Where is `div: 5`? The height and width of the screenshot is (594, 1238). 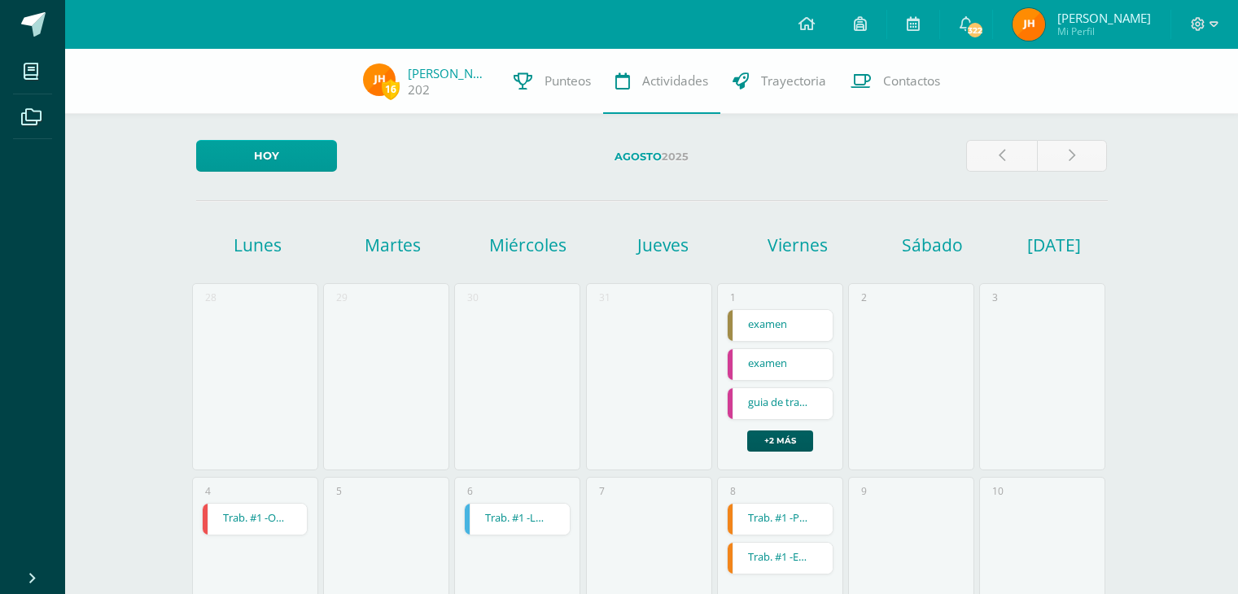
div: 5 is located at coordinates (338, 491).